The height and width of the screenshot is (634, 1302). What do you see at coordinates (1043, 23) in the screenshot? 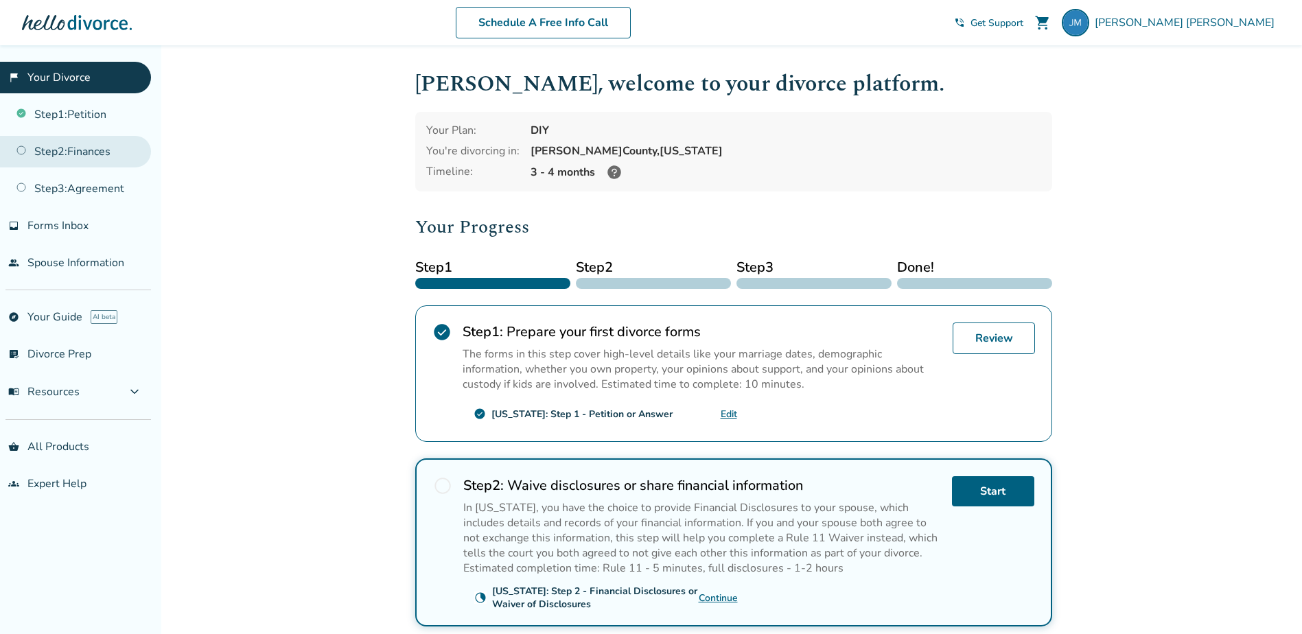
I see `span: shopping_cart` at bounding box center [1043, 23].